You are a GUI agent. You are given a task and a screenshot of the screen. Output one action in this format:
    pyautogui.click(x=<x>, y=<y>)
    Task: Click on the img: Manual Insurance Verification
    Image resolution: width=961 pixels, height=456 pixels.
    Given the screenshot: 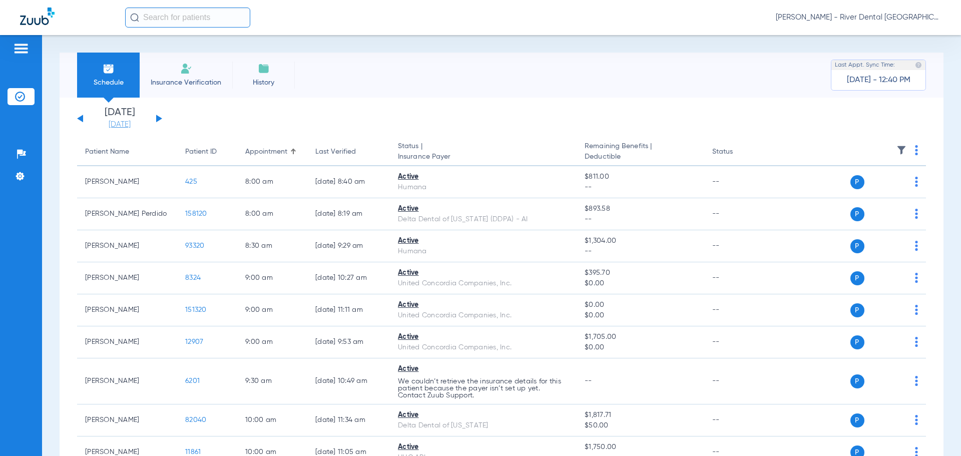 What is the action you would take?
    pyautogui.click(x=186, y=69)
    